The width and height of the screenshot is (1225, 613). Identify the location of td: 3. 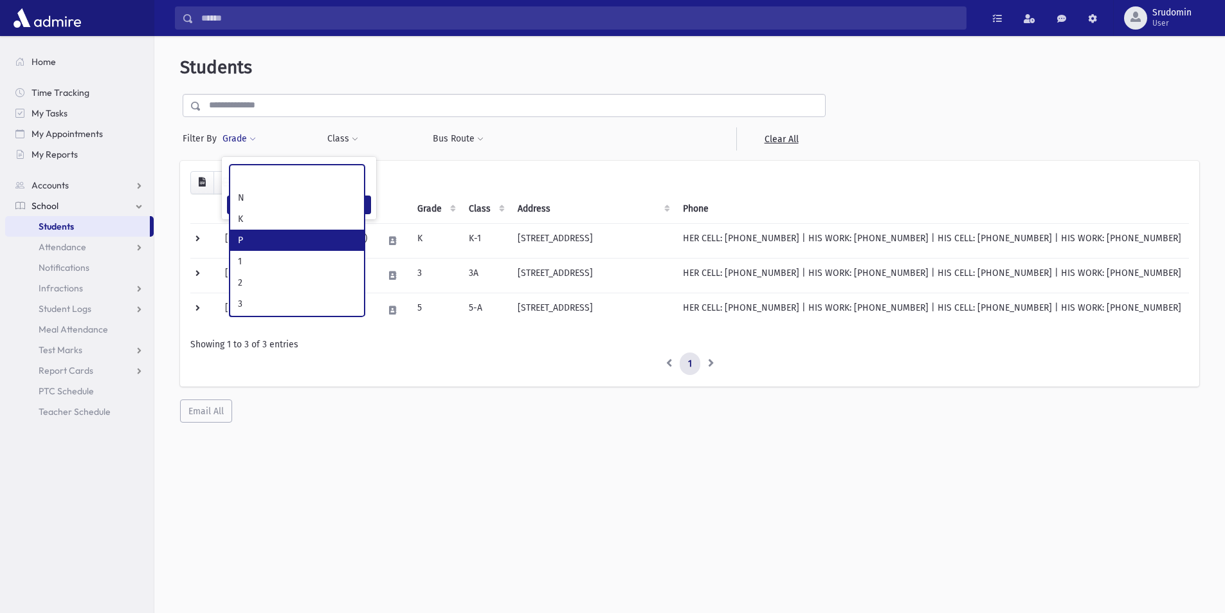
(435, 275).